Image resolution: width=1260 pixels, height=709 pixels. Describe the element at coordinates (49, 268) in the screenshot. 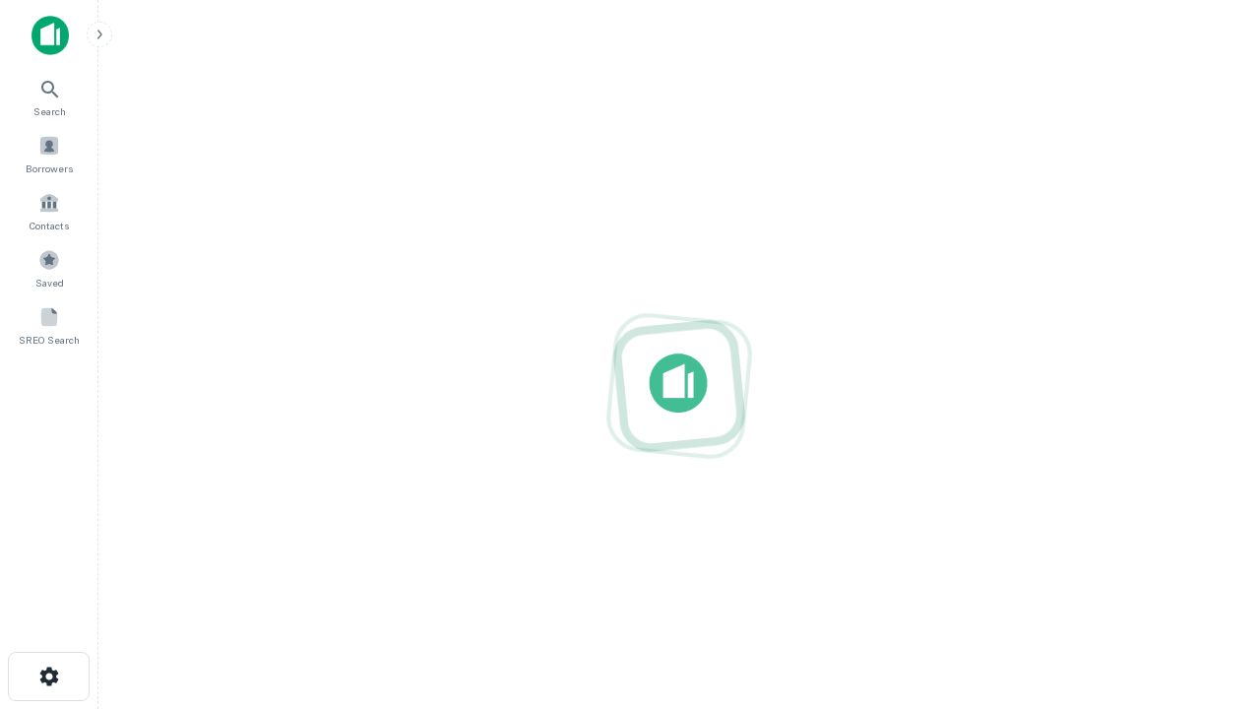

I see `a: Saved` at that location.